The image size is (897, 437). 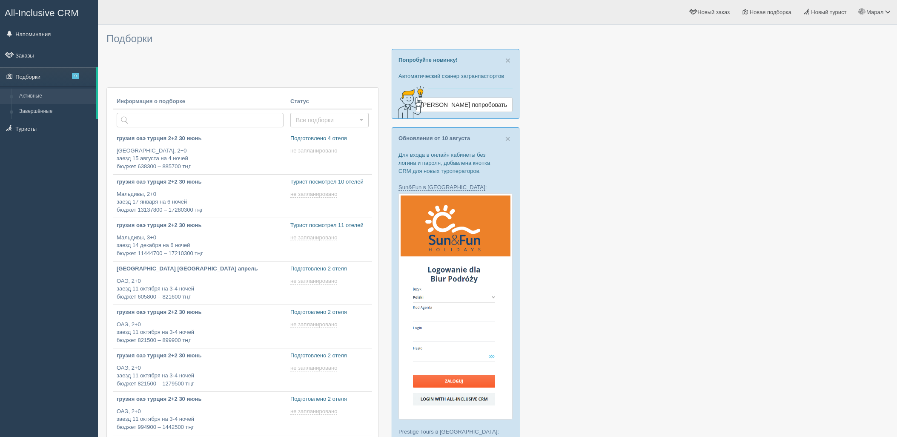 What do you see at coordinates (409, 102) in the screenshot?
I see `img: creative-idea-2907357.png` at bounding box center [409, 102].